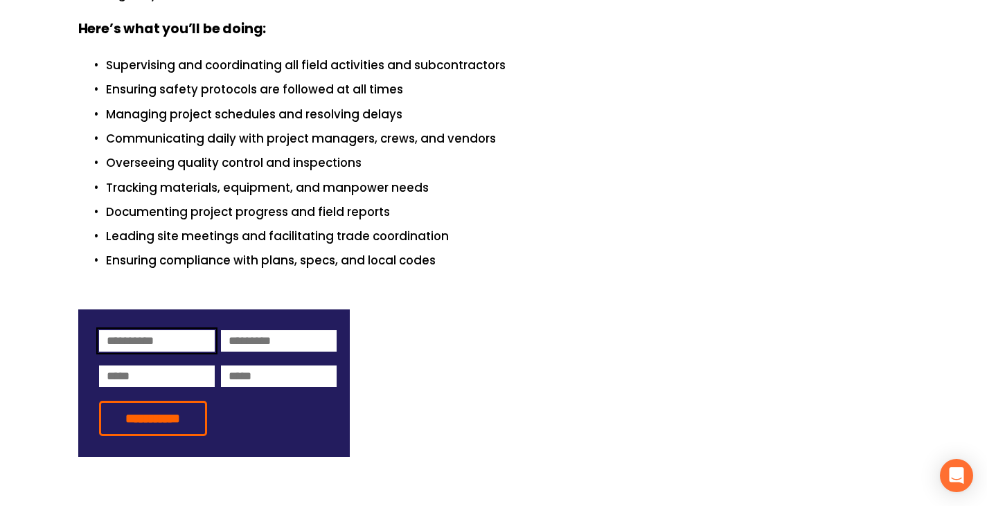  Describe the element at coordinates (508, 260) in the screenshot. I see `p: Ensuring compliance with plans, specs, and local codes` at that location.